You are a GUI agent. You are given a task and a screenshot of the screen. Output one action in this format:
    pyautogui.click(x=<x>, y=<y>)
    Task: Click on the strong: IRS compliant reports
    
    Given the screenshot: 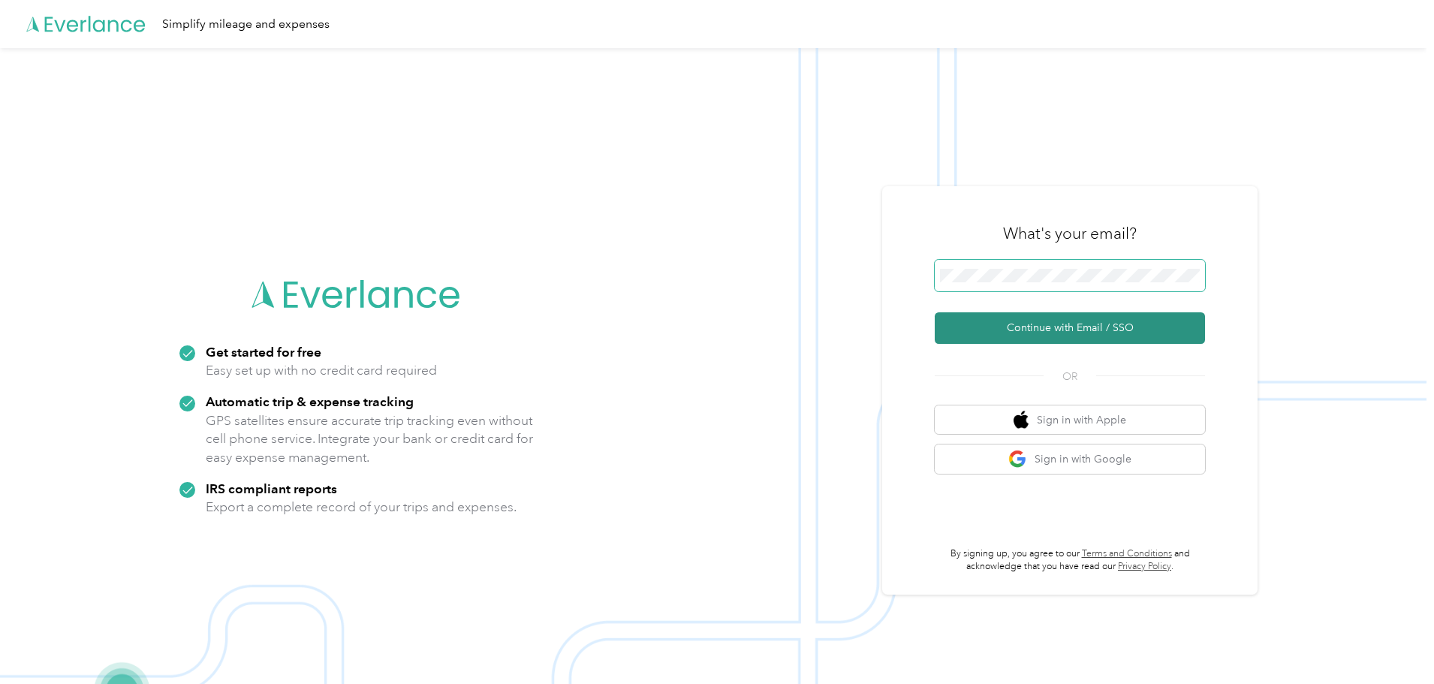 What is the action you would take?
    pyautogui.click(x=271, y=488)
    